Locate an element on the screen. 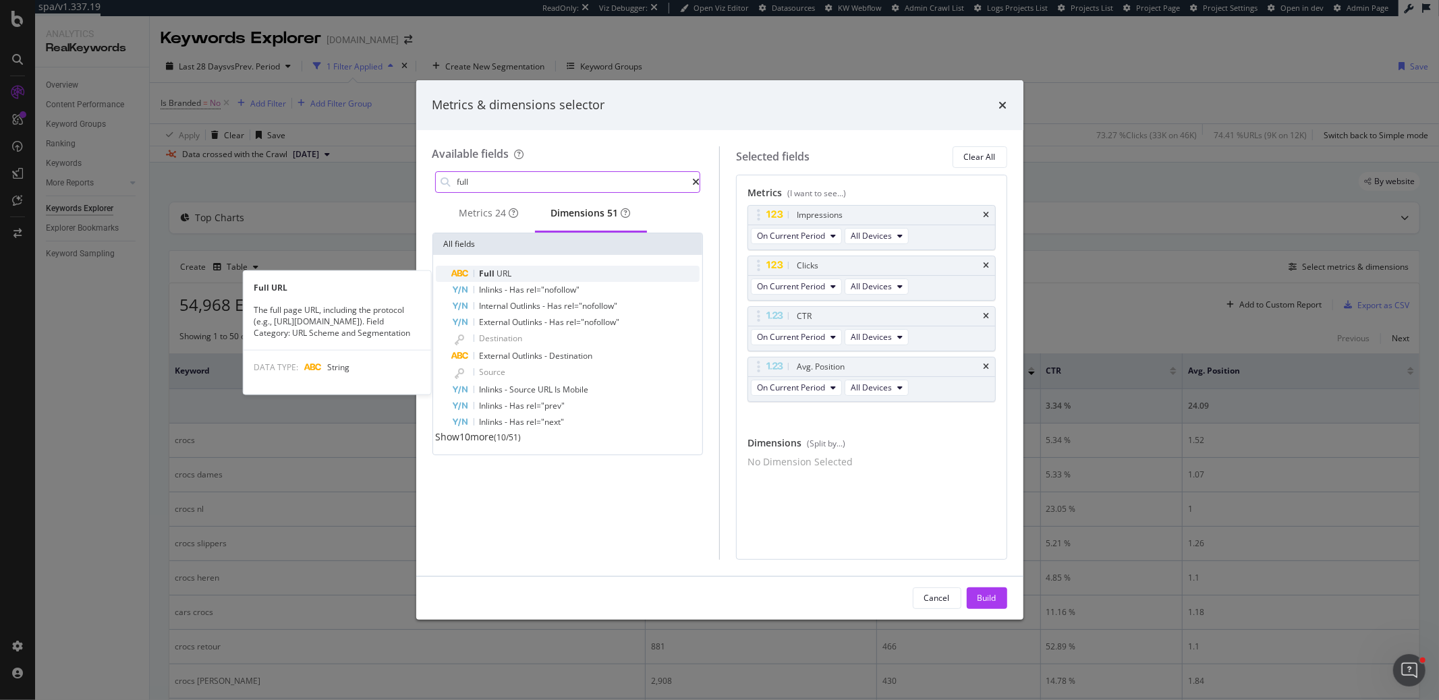  span: Is is located at coordinates (559, 389).